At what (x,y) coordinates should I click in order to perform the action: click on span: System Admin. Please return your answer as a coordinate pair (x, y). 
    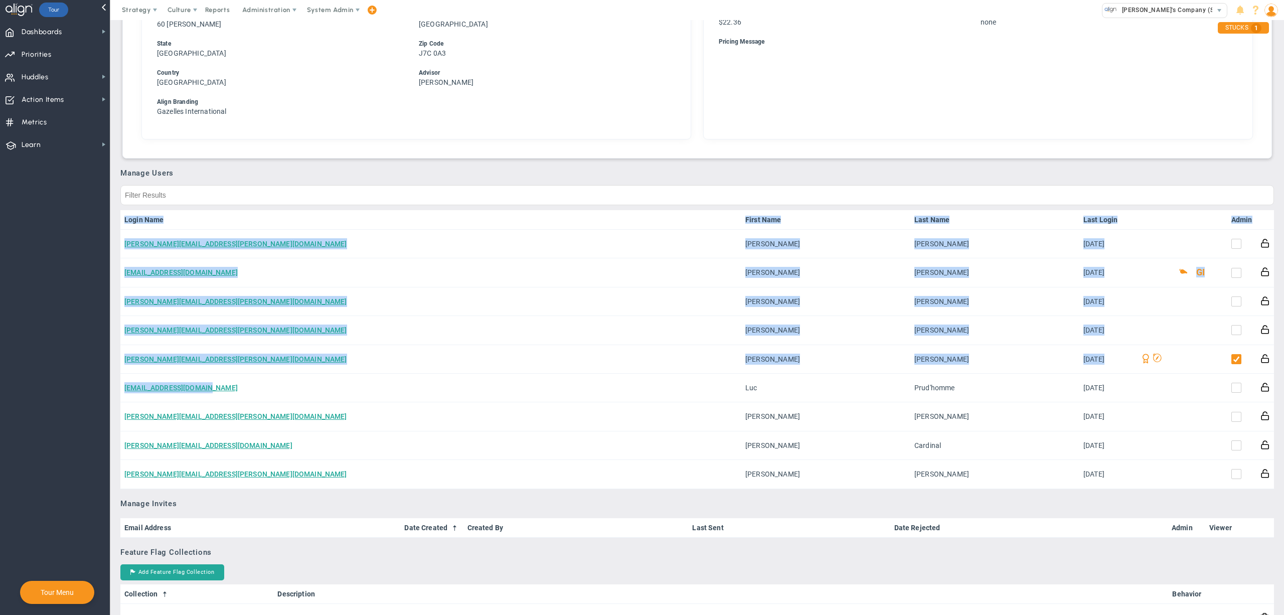
    Looking at the image, I should click on (330, 10).